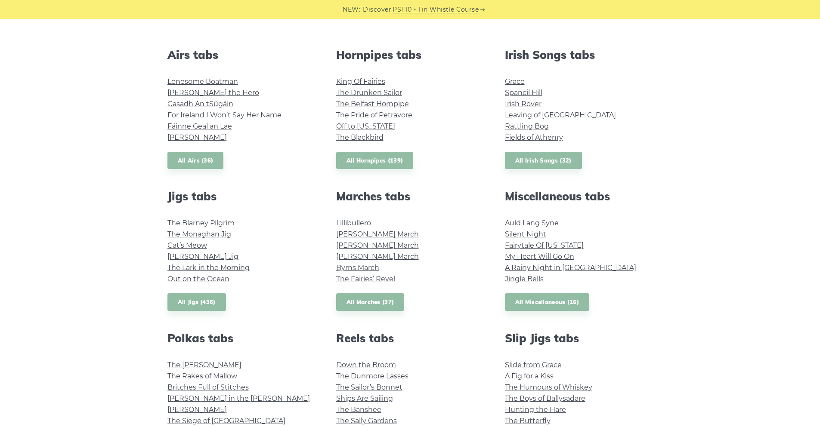  What do you see at coordinates (241, 196) in the screenshot?
I see `h2: Jigs tabs` at bounding box center [241, 196].